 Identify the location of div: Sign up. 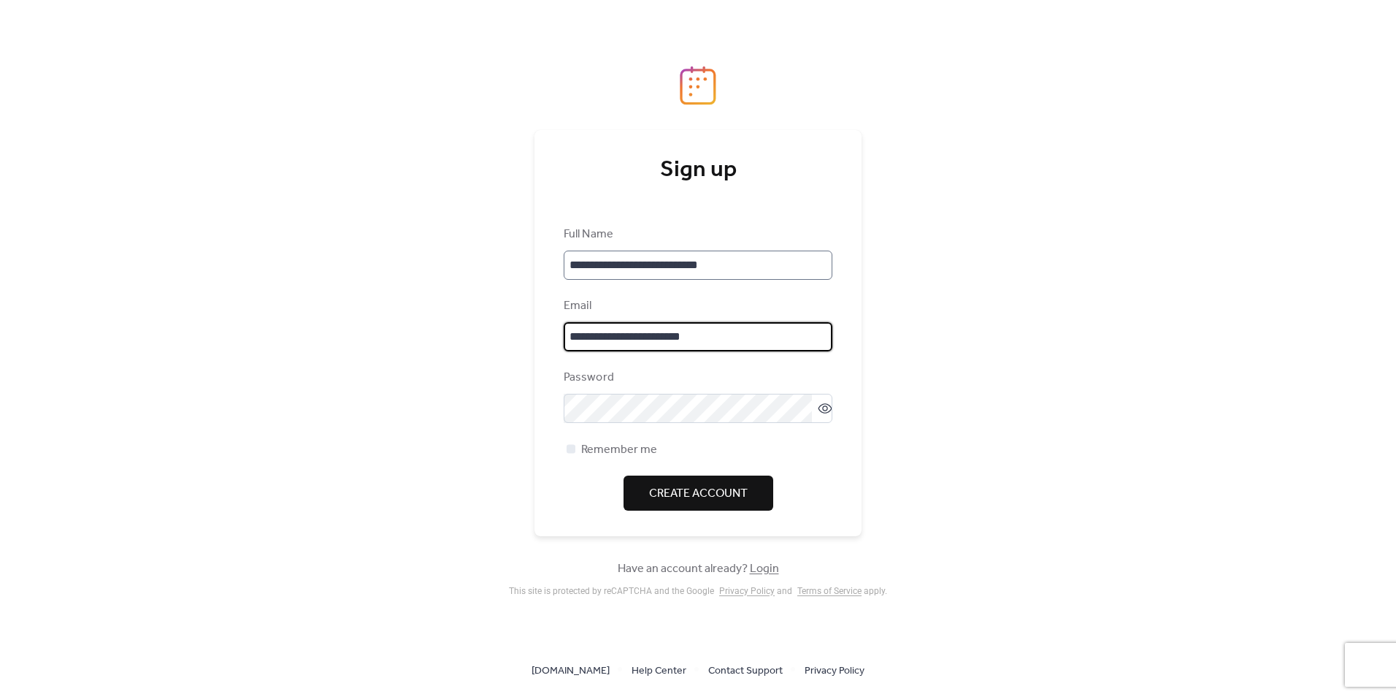
(698, 170).